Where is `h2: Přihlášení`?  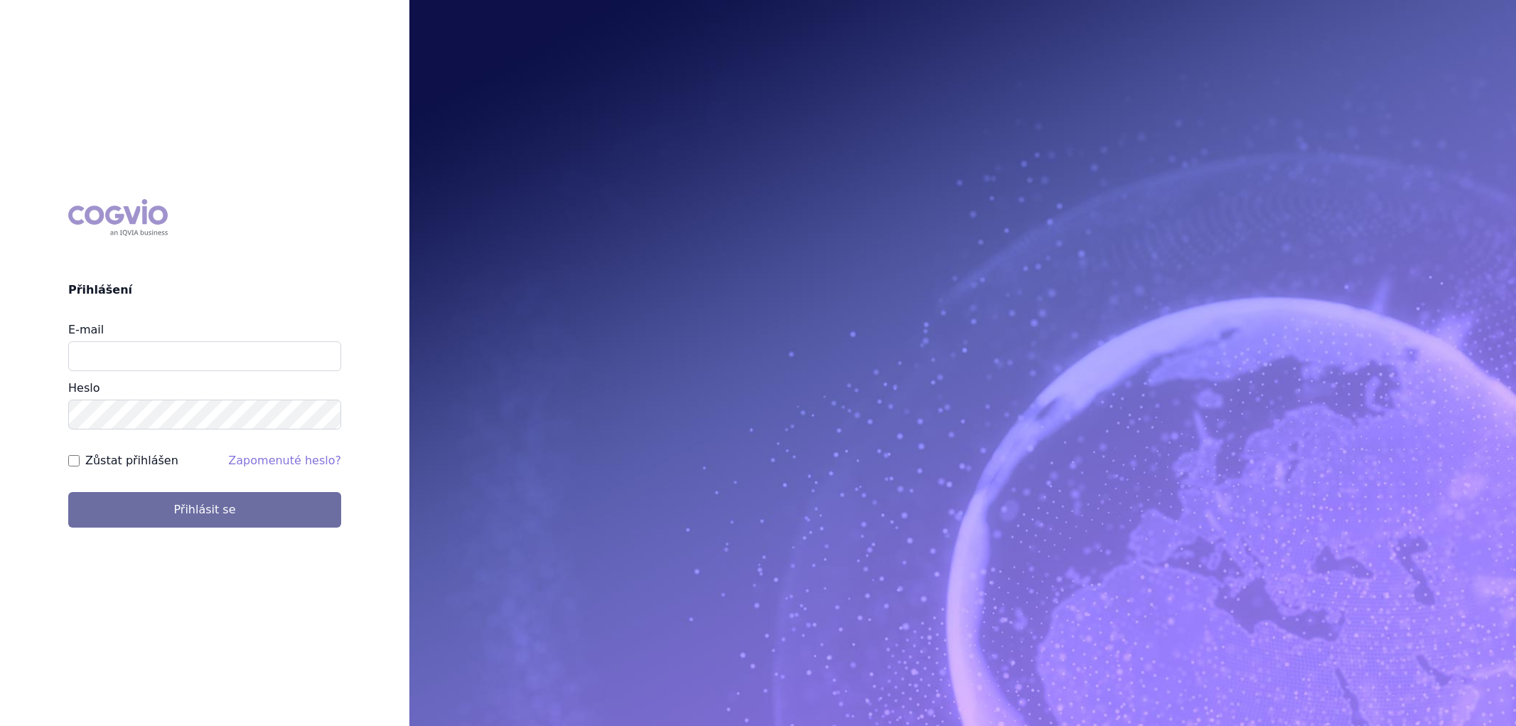
h2: Přihlášení is located at coordinates (205, 290).